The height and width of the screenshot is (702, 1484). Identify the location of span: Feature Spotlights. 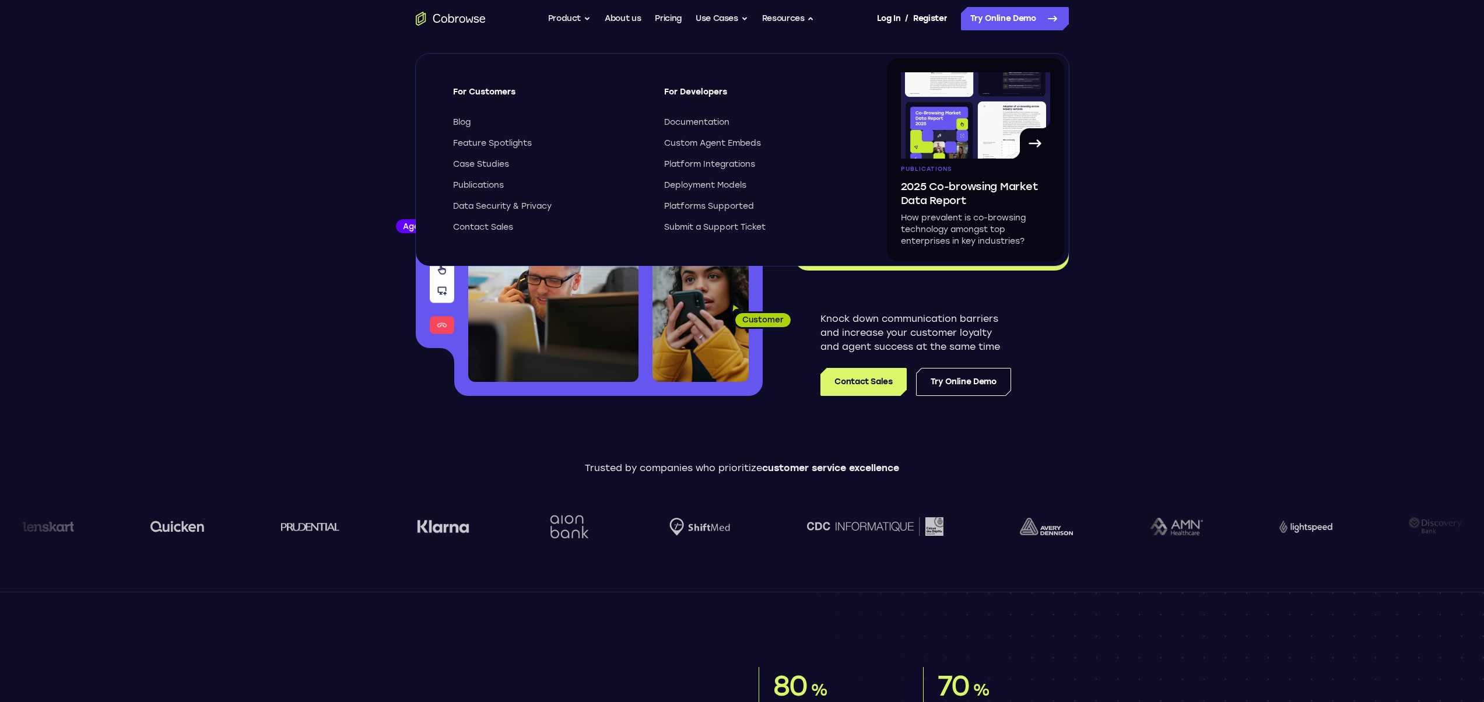
(492, 143).